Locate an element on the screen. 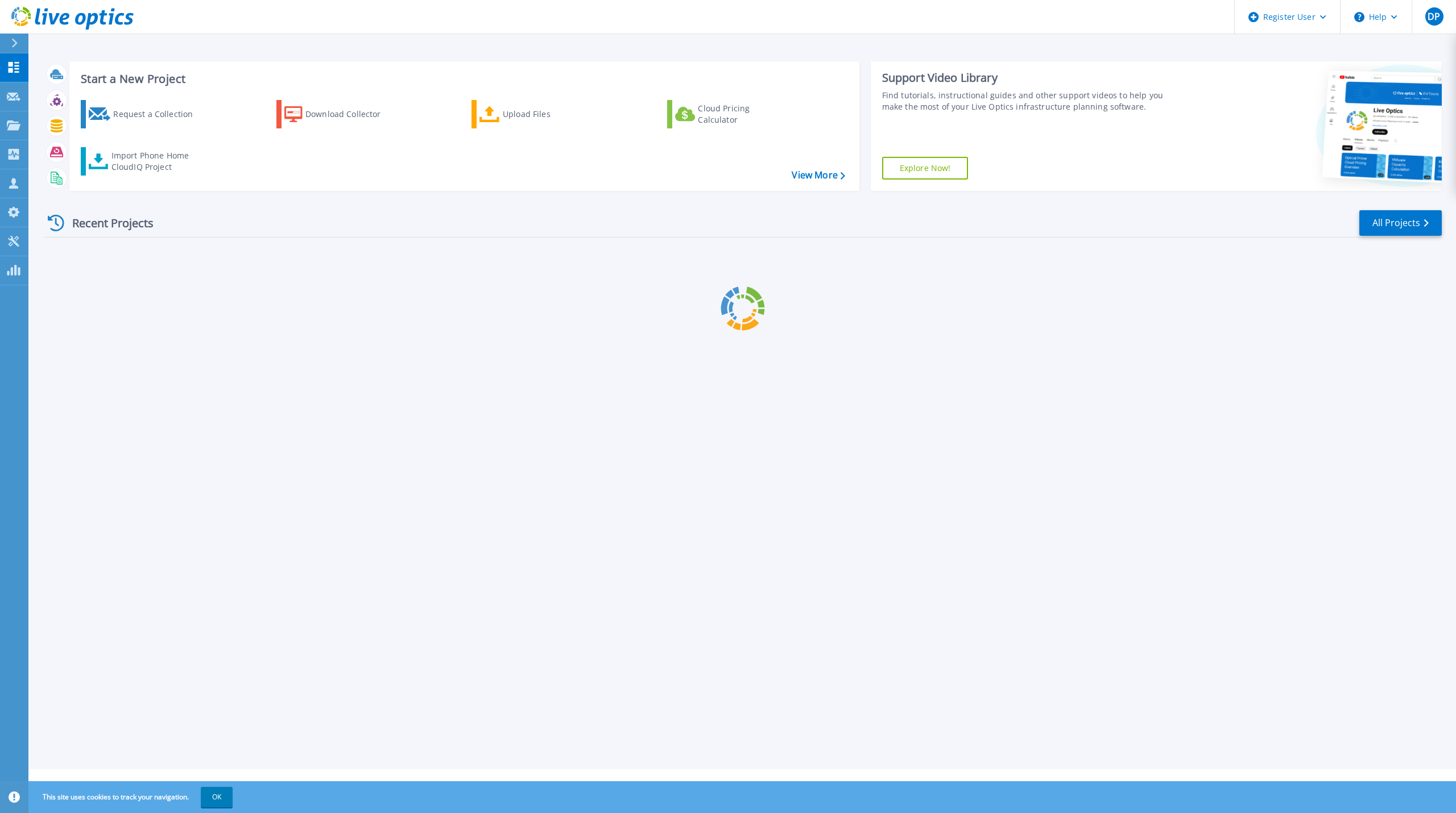  div: Import Phone Home CloudIQ Project is located at coordinates (156, 162).